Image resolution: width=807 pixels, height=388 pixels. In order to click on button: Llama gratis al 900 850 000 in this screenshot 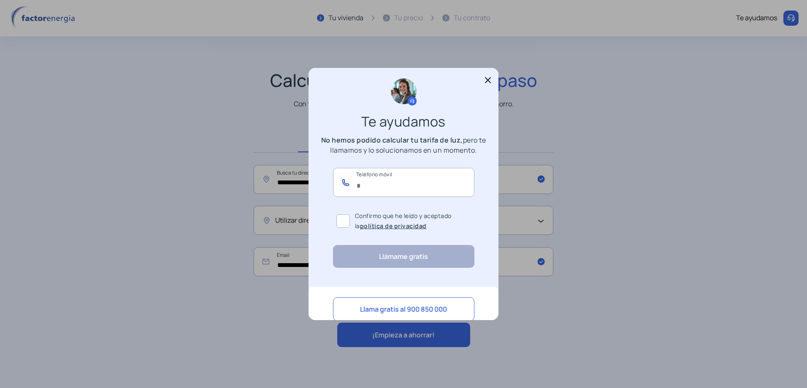, I will do `click(403, 309)`.